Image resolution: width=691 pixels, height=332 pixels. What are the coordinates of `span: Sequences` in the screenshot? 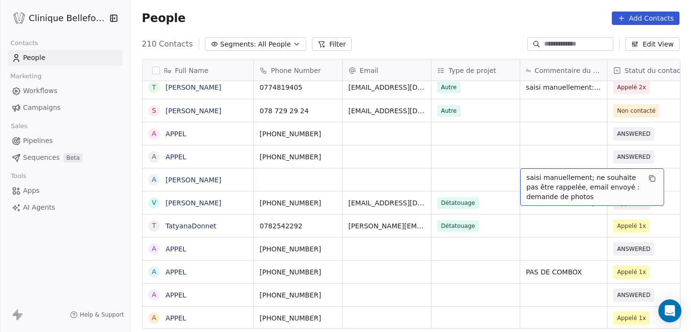 It's located at (41, 157).